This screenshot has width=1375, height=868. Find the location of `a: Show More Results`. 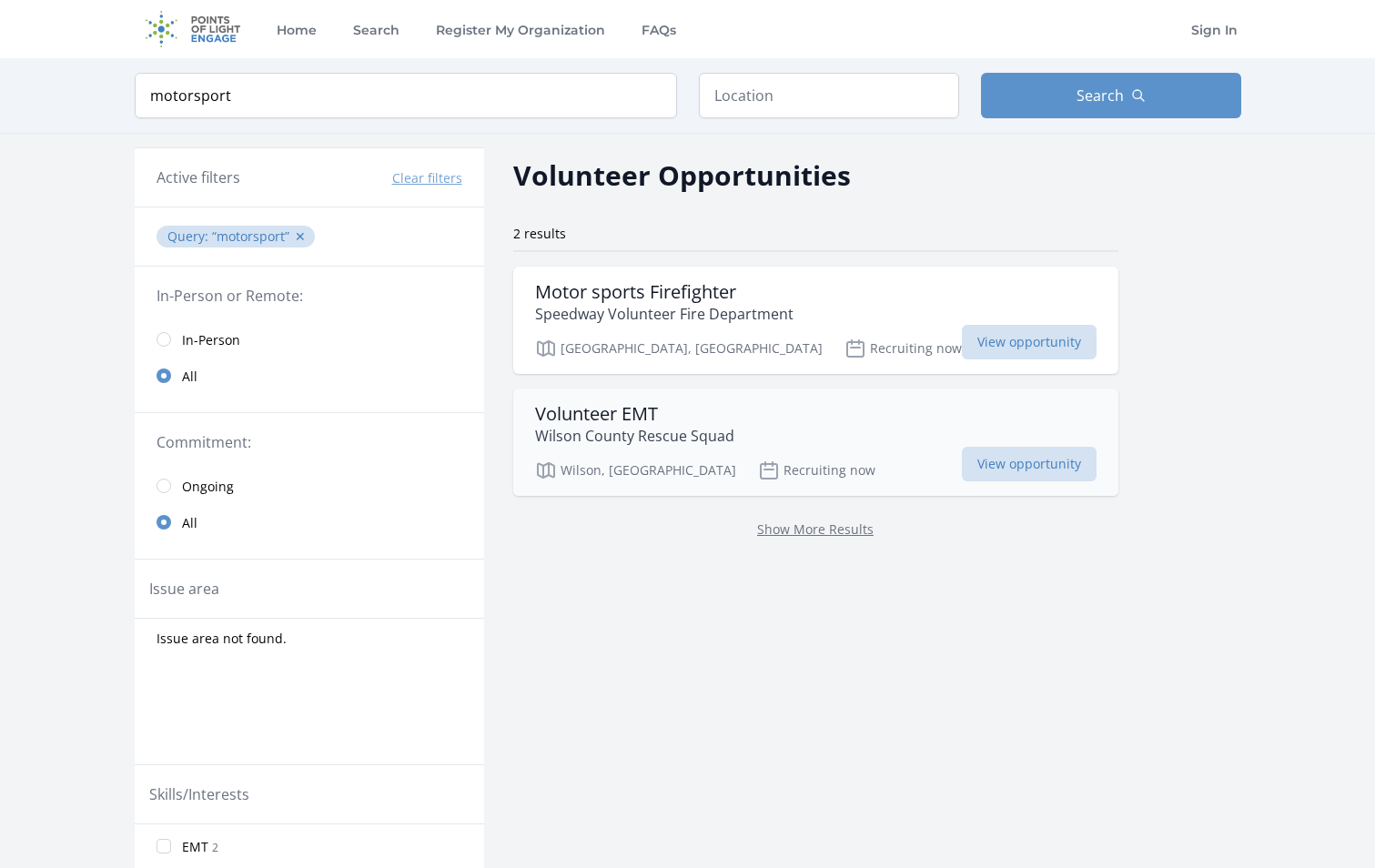

a: Show More Results is located at coordinates (815, 529).